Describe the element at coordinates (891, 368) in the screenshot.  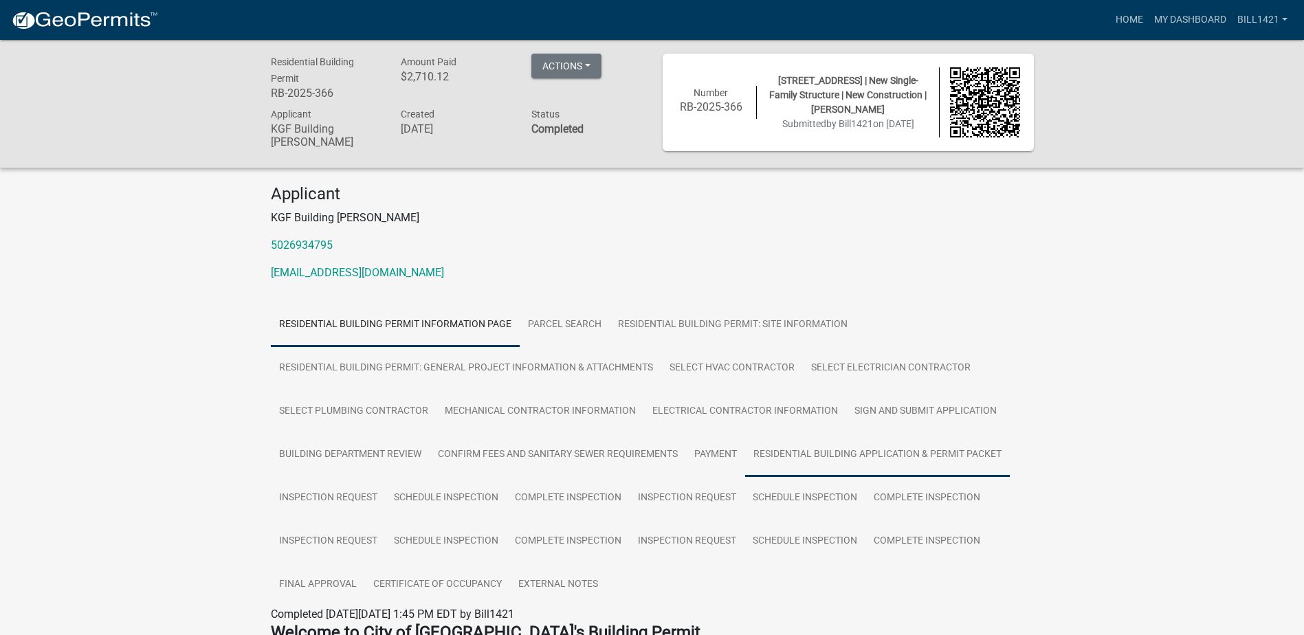
I see `a: Select Electrician Contractor` at that location.